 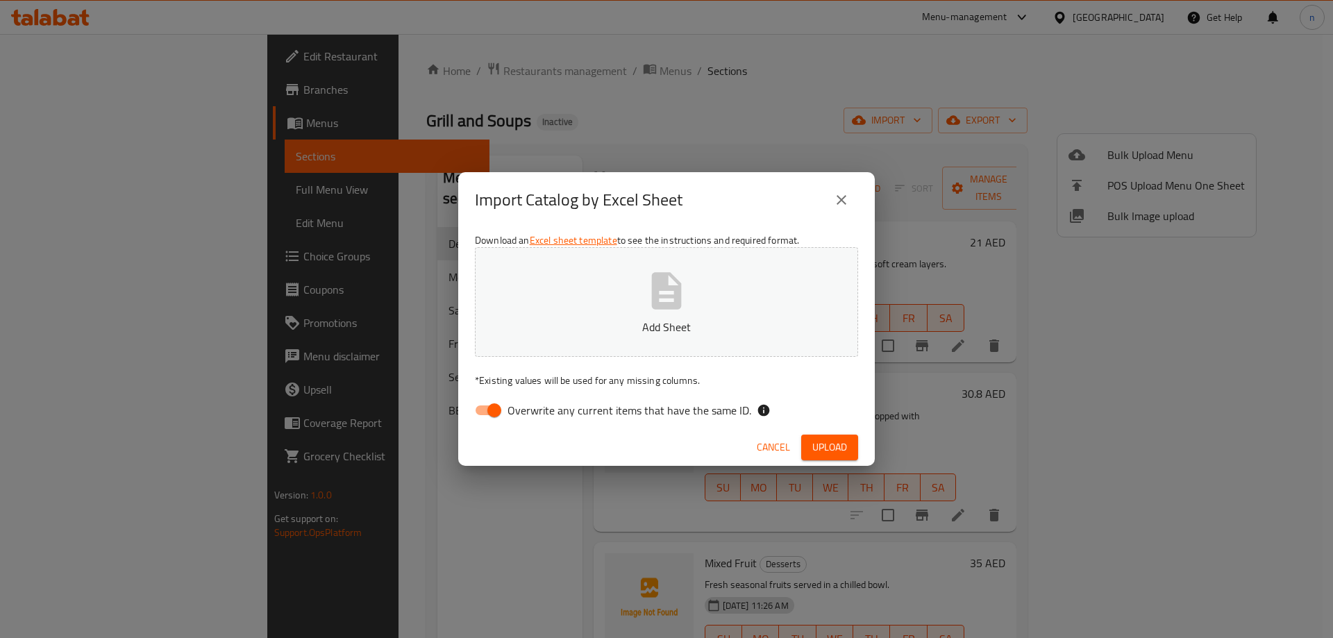 What do you see at coordinates (773, 447) in the screenshot?
I see `button: Cancel` at bounding box center [773, 447].